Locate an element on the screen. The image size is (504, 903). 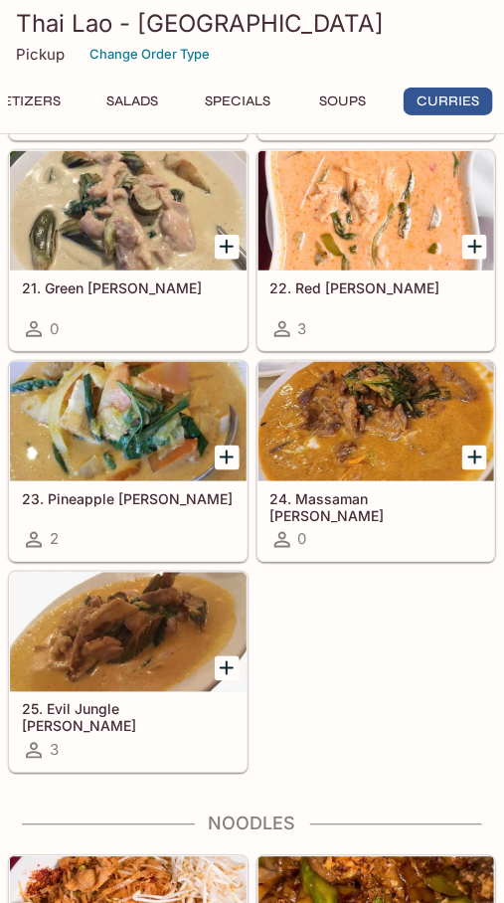
p: Pickup is located at coordinates (40, 54).